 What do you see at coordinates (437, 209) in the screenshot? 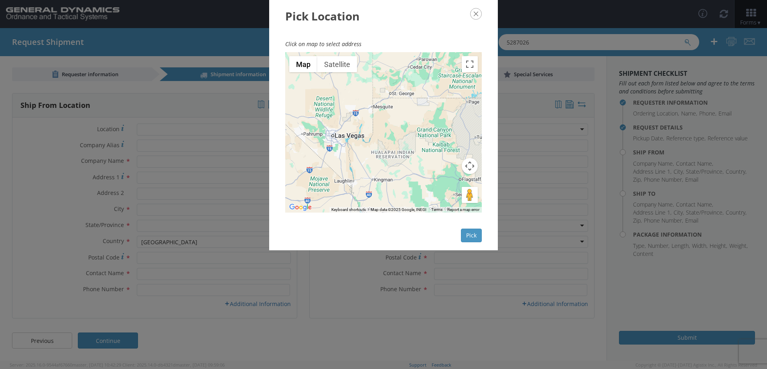
I see `a: Terms` at bounding box center [437, 209].